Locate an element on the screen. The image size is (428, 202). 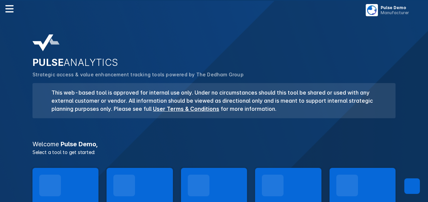
div: Pulse Demo is located at coordinates (394, 7).